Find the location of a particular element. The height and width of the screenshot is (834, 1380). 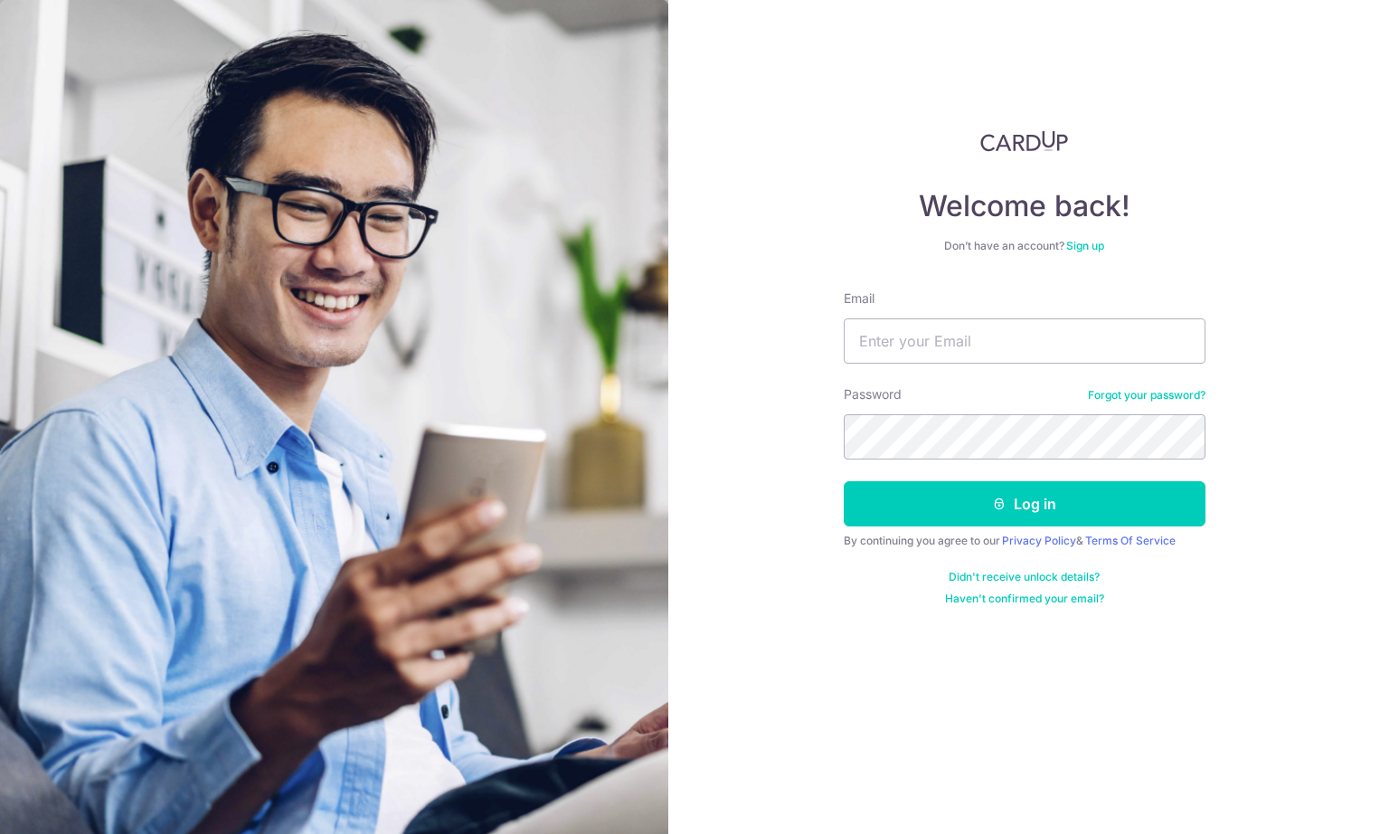

div: Don’t have an account? is located at coordinates (1025, 246).